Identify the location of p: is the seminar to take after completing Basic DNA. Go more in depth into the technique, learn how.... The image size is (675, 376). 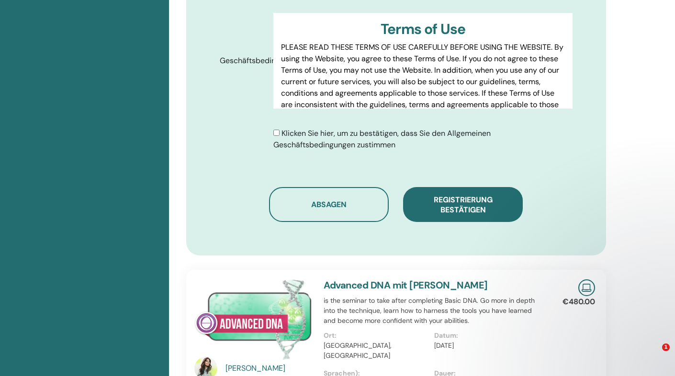
(435, 311).